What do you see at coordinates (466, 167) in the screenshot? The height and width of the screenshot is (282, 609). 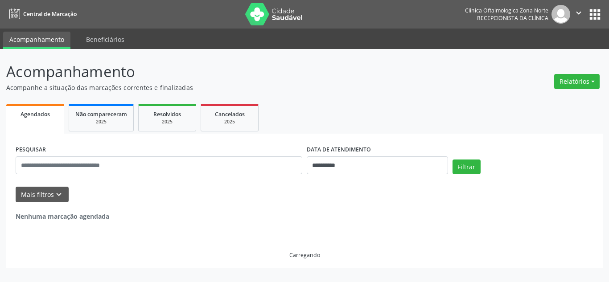 I see `button: Filtrar` at bounding box center [466, 167].